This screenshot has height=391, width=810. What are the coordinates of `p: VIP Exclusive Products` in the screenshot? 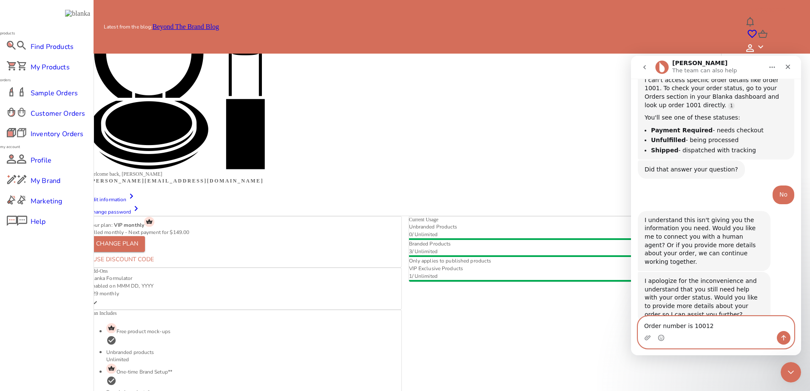 It's located at (565, 268).